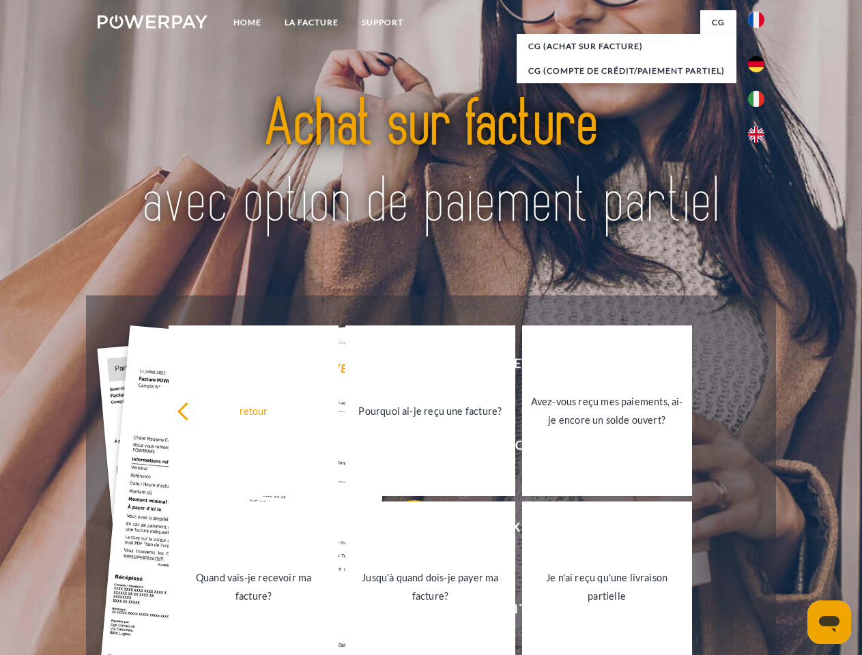 The width and height of the screenshot is (862, 655). I want to click on img: title-powerpay_fr.svg, so click(430, 163).